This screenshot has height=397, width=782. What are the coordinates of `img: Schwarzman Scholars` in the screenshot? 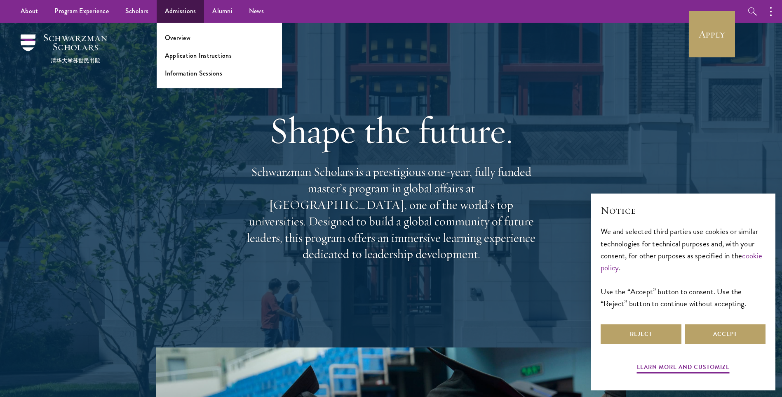 It's located at (64, 49).